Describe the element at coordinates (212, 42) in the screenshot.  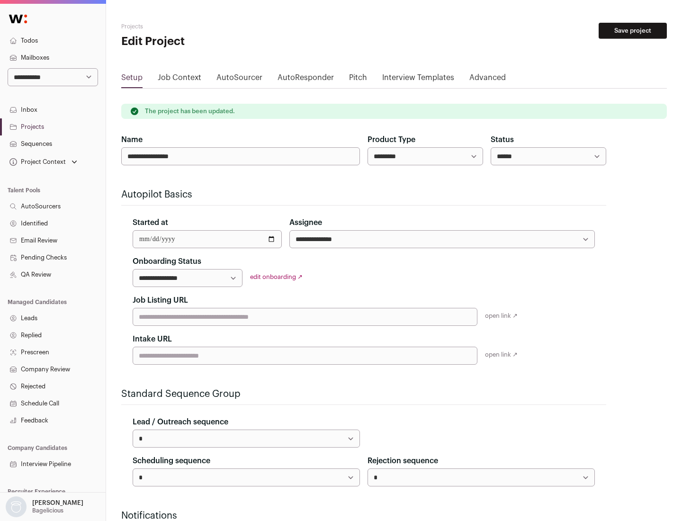
I see `h1: Edit Project` at that location.